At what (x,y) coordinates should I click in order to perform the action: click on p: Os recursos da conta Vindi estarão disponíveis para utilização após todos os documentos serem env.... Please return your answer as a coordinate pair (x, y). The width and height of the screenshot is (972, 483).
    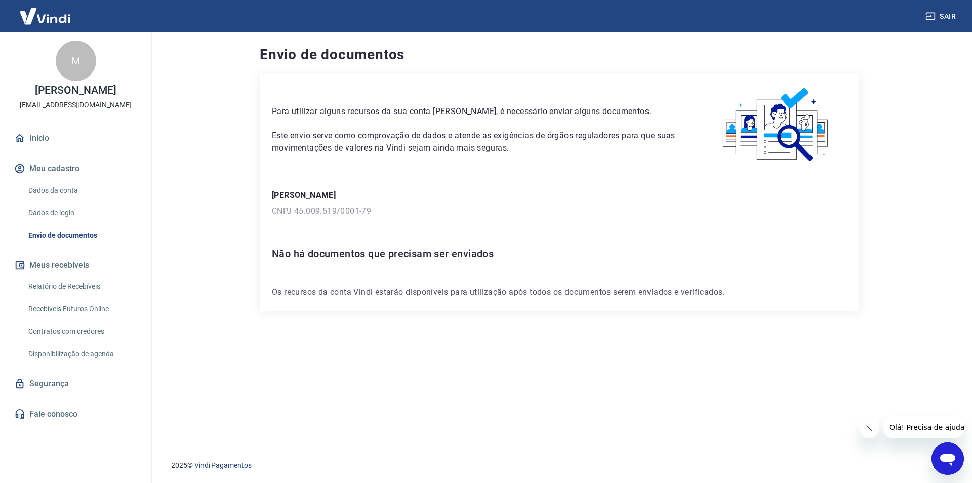
    Looking at the image, I should click on (559, 292).